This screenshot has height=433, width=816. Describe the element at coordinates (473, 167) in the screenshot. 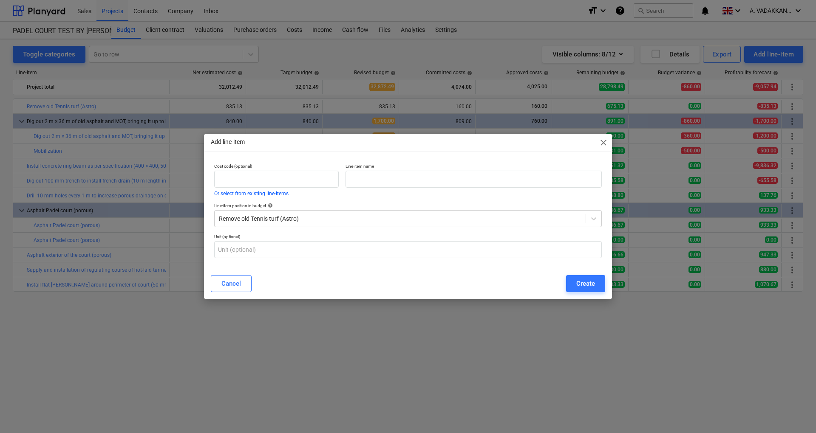

I see `p: Line-item name` at that location.